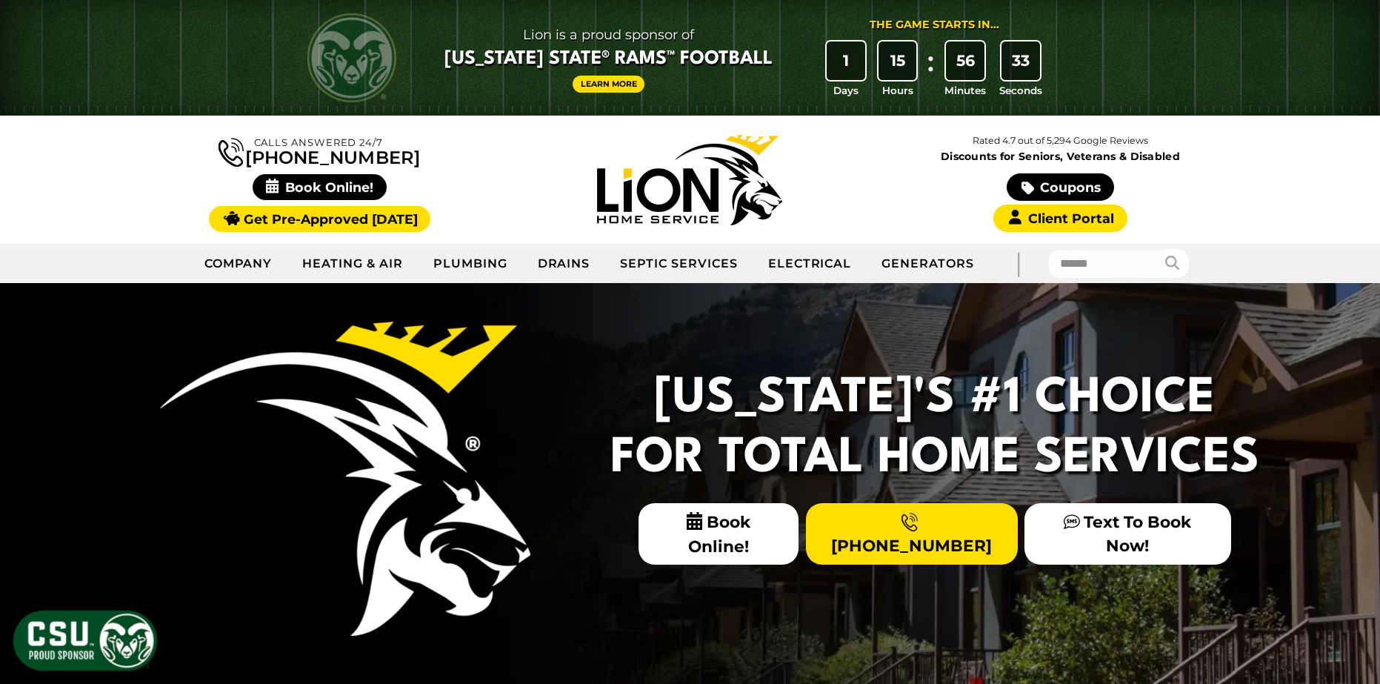 The image size is (1380, 684). What do you see at coordinates (609, 84) in the screenshot?
I see `a: Learn More` at bounding box center [609, 84].